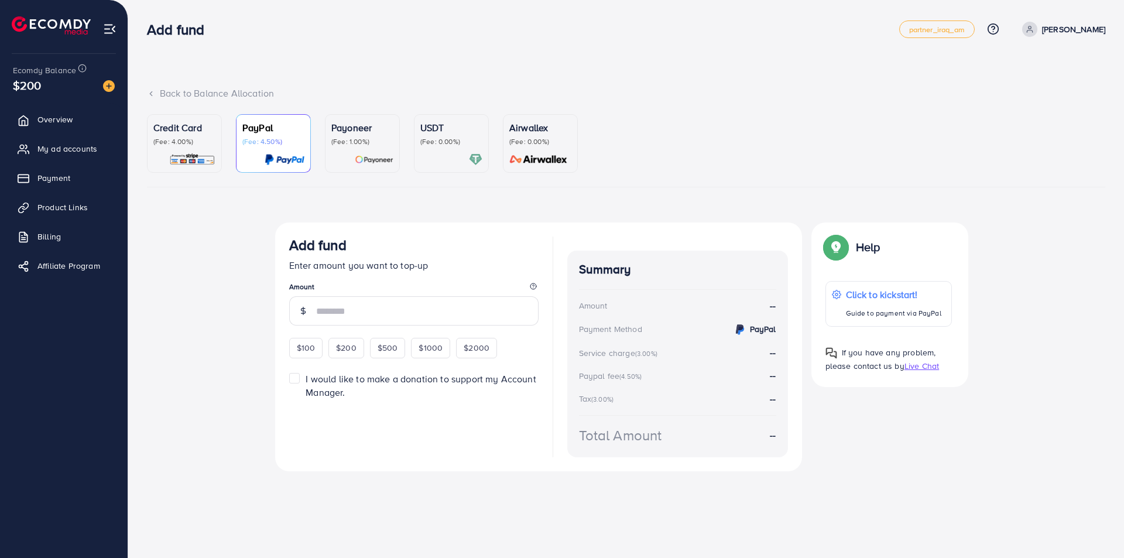 This screenshot has height=558, width=1124. I want to click on span: Overview, so click(55, 119).